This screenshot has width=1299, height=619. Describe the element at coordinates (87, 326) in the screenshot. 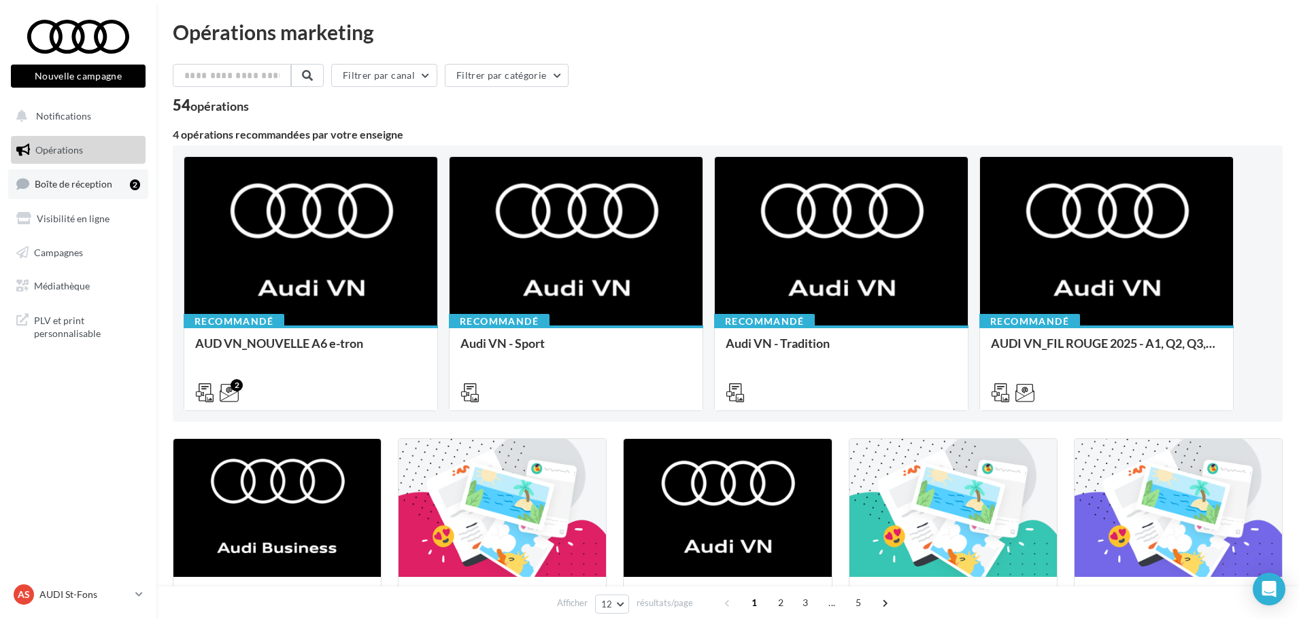

I see `span: PLV et print personnalisable` at that location.